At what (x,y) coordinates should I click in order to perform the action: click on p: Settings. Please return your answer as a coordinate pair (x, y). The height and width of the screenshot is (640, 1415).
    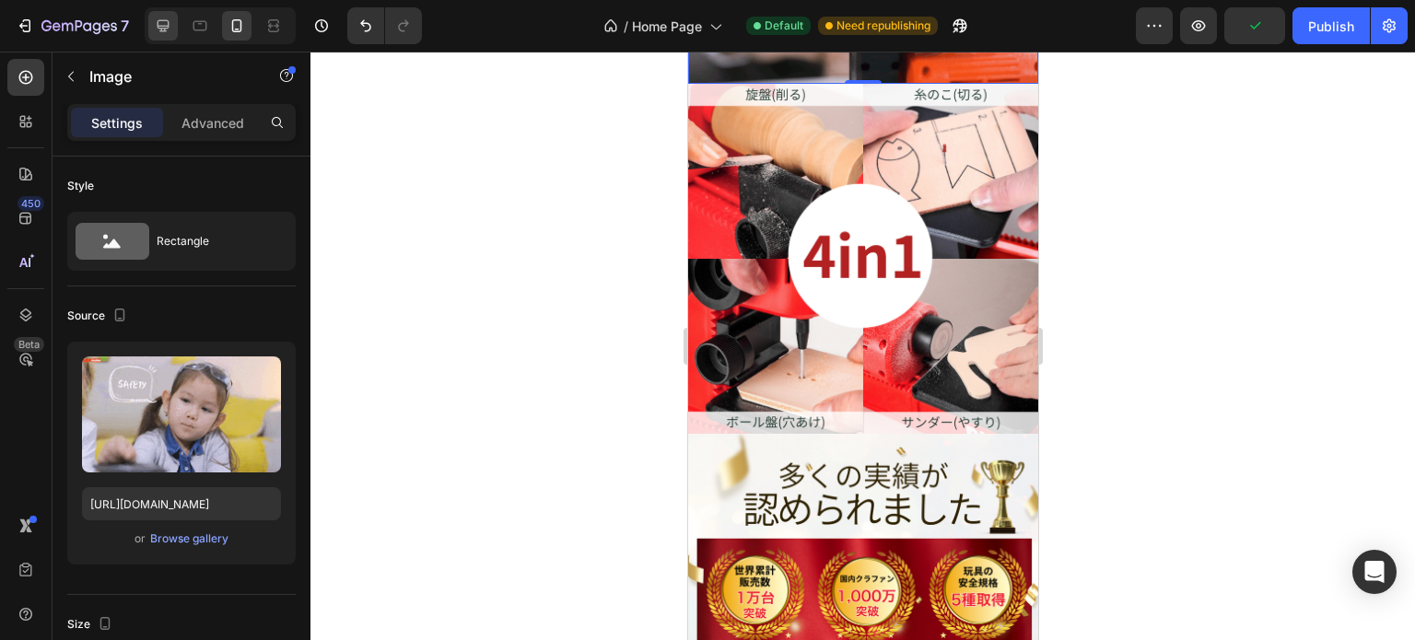
    Looking at the image, I should click on (117, 123).